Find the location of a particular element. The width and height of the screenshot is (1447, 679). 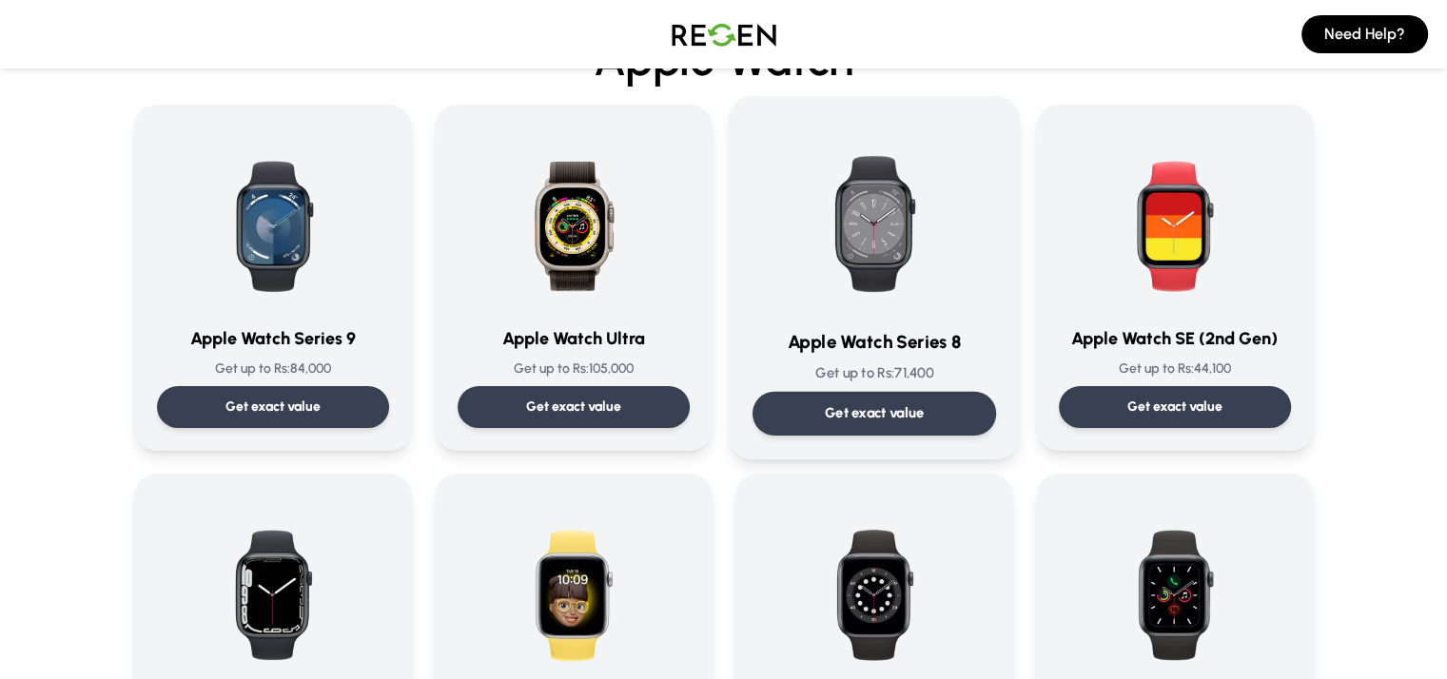

button: Need Help? is located at coordinates (1364, 34).